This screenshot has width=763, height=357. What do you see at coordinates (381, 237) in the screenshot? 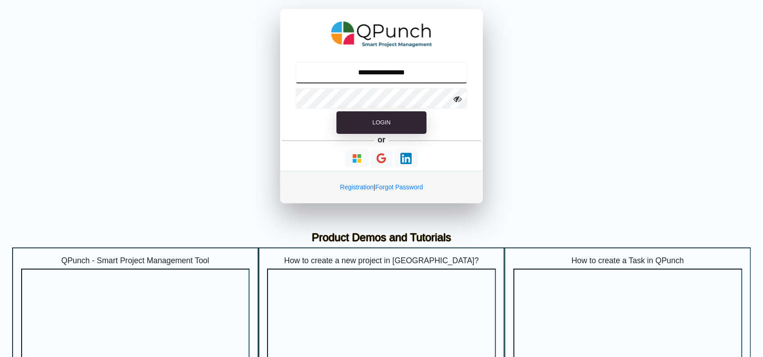
I see `h3: Product Demos and Tutorials` at bounding box center [381, 237].